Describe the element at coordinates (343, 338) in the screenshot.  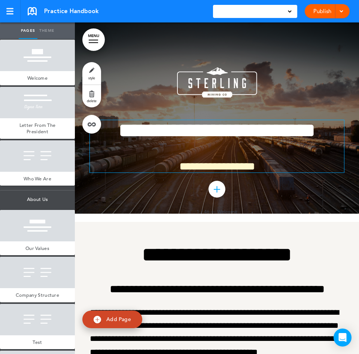
I see `div: Open Intercom Messenger` at that location.